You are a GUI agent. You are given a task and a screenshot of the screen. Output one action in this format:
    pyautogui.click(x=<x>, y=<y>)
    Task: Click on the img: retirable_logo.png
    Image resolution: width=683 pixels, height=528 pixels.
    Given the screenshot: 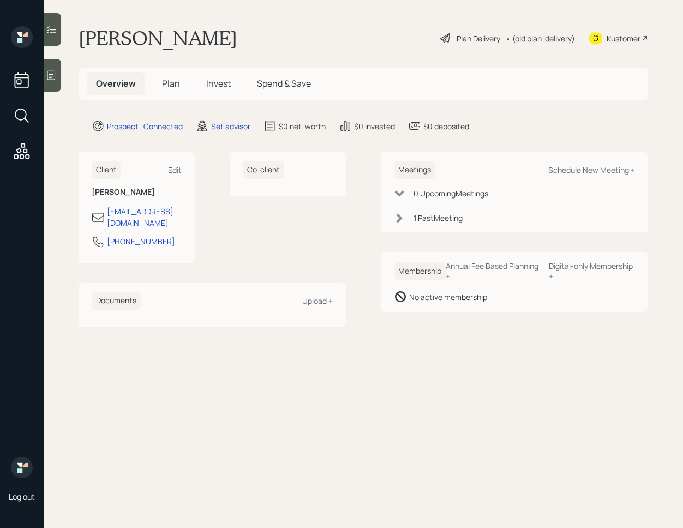 What is the action you would take?
    pyautogui.click(x=22, y=468)
    